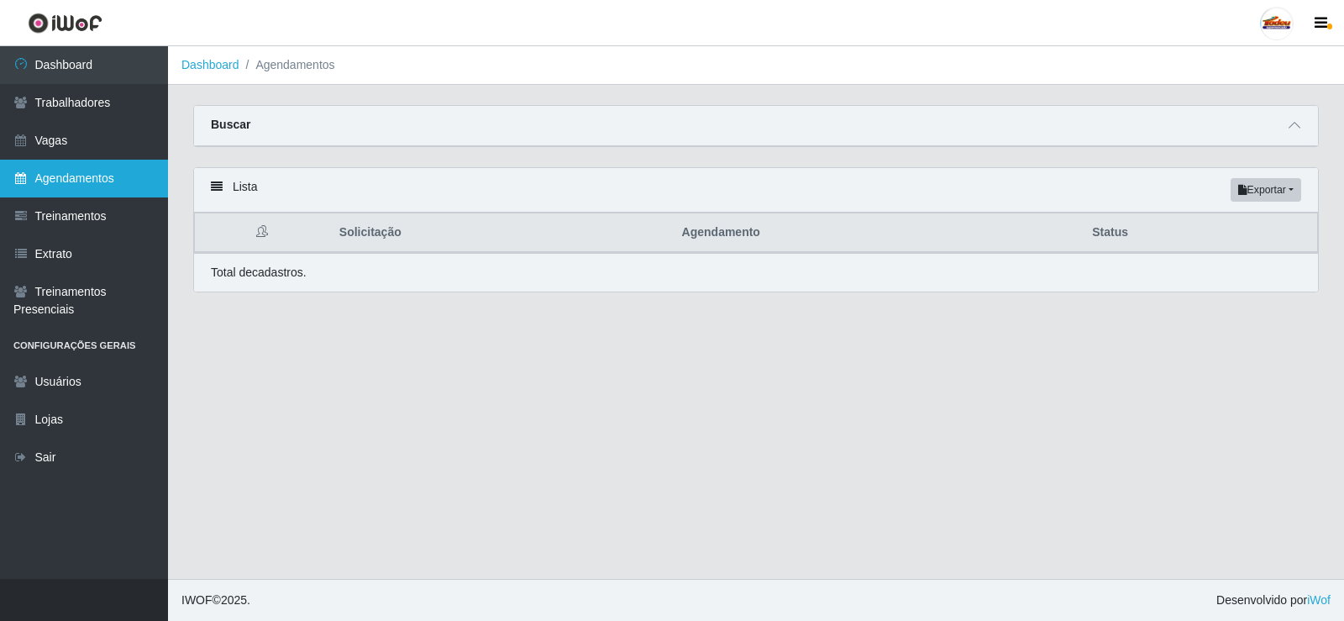  I want to click on button: Exportar, so click(1266, 190).